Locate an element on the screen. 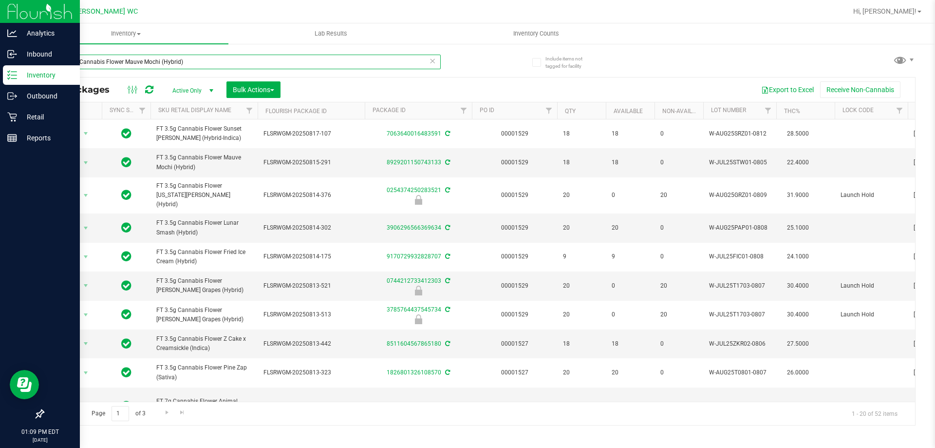 The height and width of the screenshot is (448, 935). span: FLSRWGM-20250815-291 is located at coordinates (311, 162).